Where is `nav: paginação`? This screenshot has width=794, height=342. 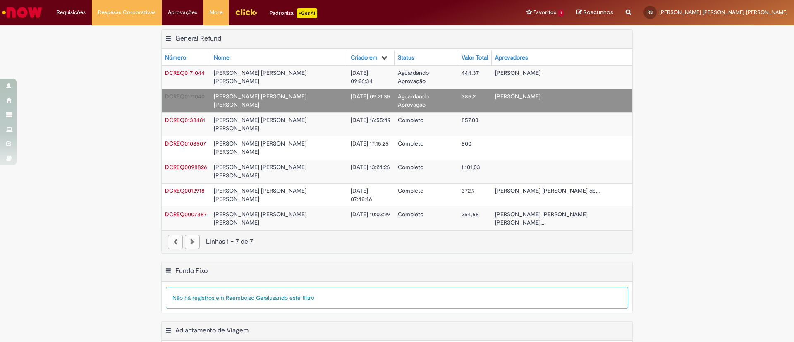
nav: paginação is located at coordinates (397, 242).